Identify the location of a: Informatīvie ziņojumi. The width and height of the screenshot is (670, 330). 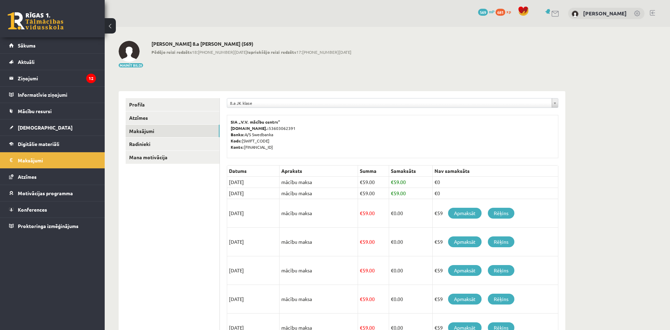
(52, 95).